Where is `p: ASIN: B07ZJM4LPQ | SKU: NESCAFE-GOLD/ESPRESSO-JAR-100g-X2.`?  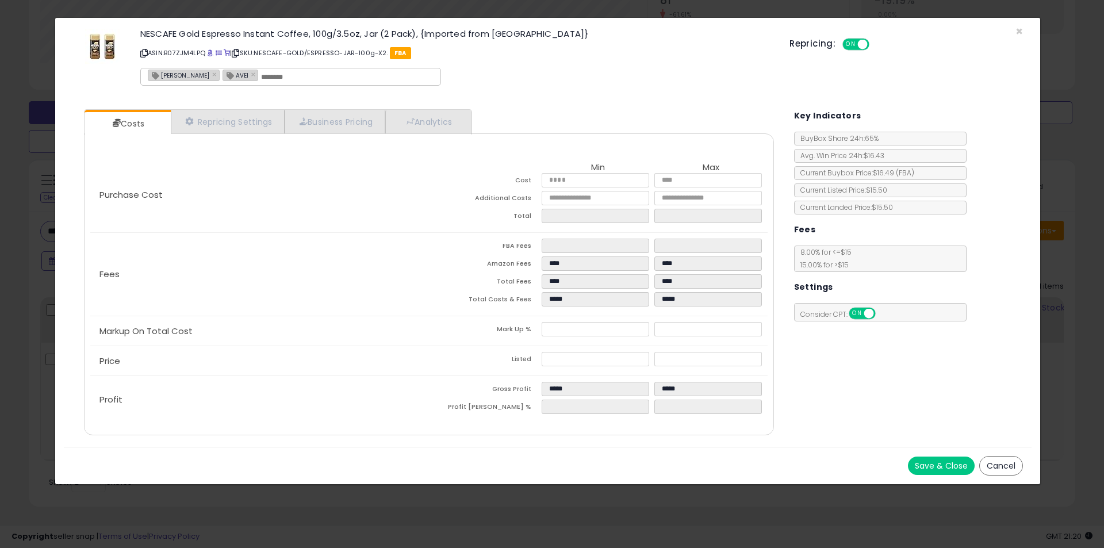 p: ASIN: B07ZJM4LPQ | SKU: NESCAFE-GOLD/ESPRESSO-JAR-100g-X2. is located at coordinates (456, 53).